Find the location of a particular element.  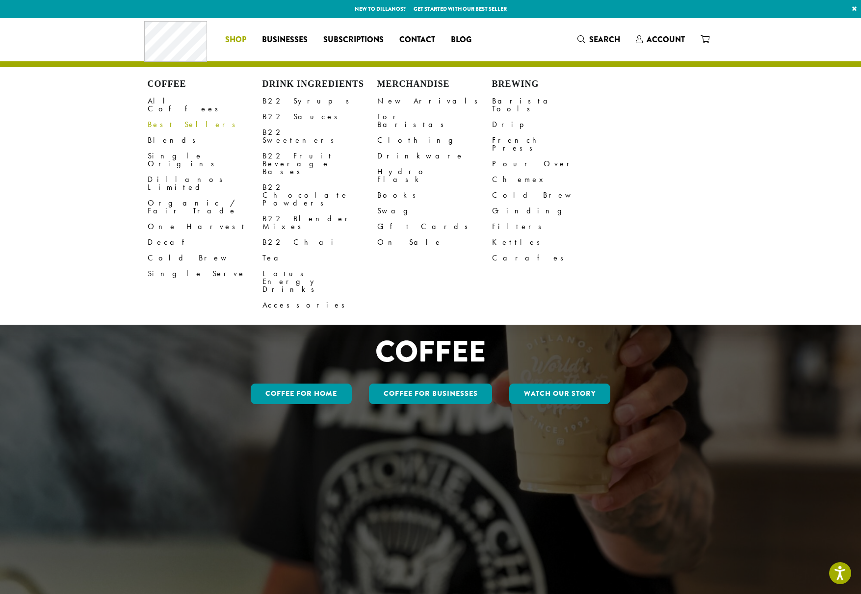

a: Accessories is located at coordinates (320, 305).